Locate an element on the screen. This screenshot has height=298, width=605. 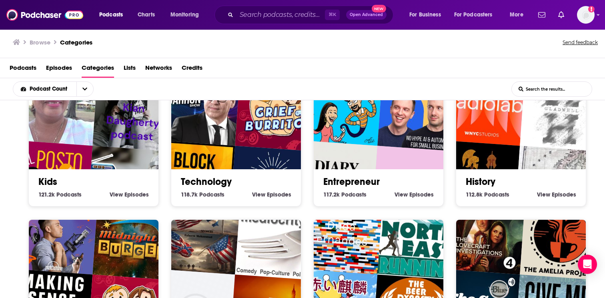
img: Welcome kids 1 - August 30 is located at coordinates (56, 104).